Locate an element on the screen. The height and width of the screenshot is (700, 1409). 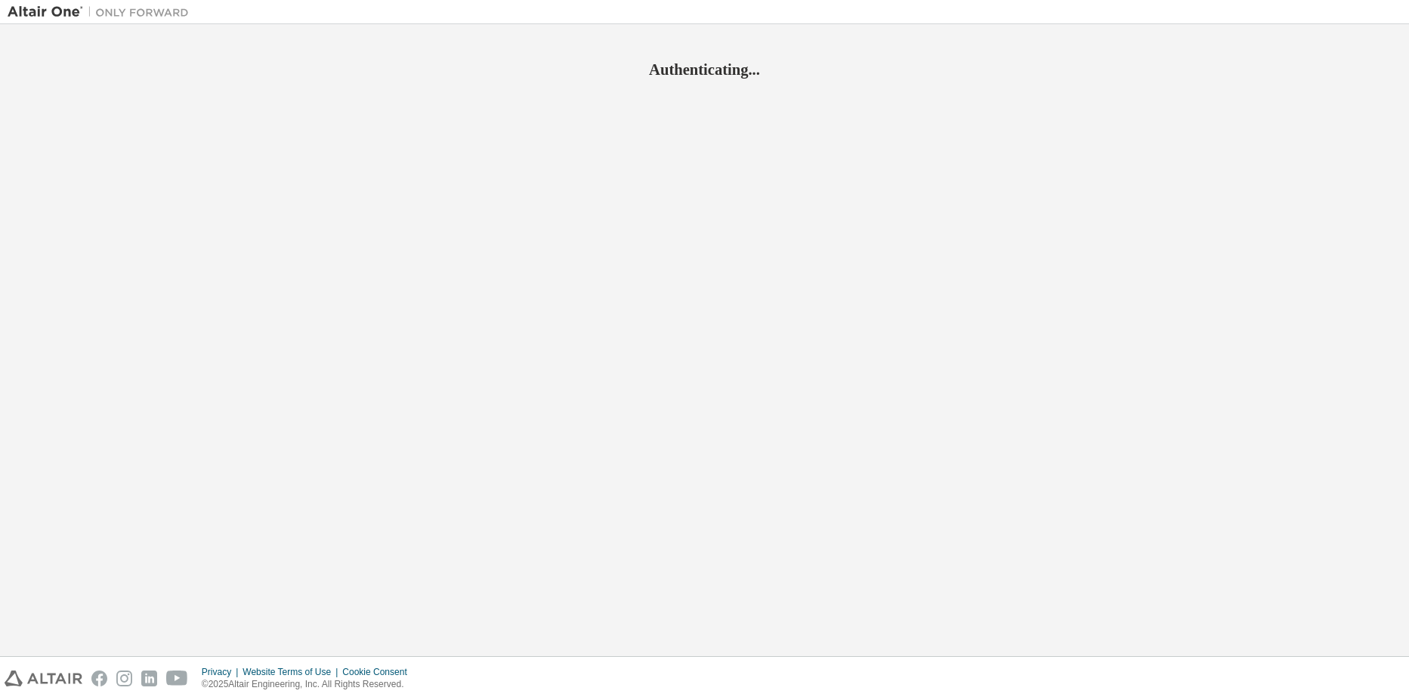
img: facebook.svg is located at coordinates (99, 678).